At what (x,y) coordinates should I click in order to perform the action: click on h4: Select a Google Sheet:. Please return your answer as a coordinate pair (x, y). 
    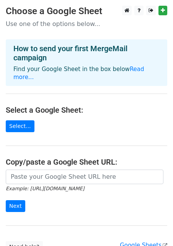
    Looking at the image, I should click on (86, 110).